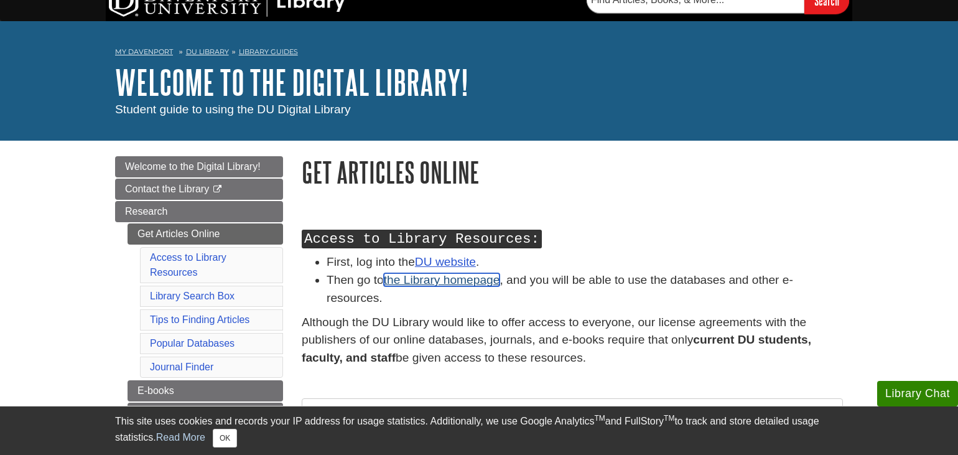 This screenshot has height=455, width=958. I want to click on button: Library Chat, so click(918, 393).